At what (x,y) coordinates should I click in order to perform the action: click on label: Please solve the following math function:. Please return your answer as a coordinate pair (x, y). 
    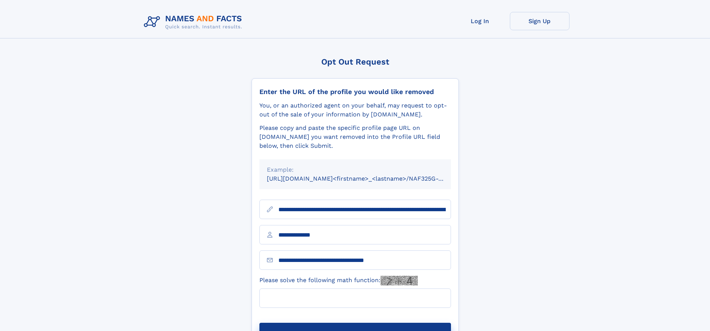
    Looking at the image, I should click on (338, 280).